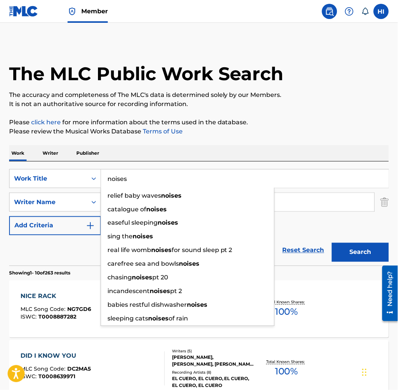  What do you see at coordinates (88, 153) in the screenshot?
I see `p: Publisher` at bounding box center [88, 153].